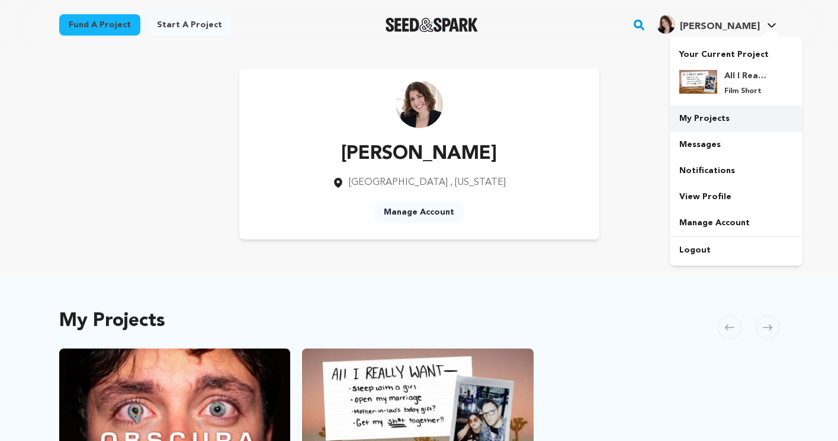 The height and width of the screenshot is (441, 838). What do you see at coordinates (736, 145) in the screenshot?
I see `a: Messages` at bounding box center [736, 145].